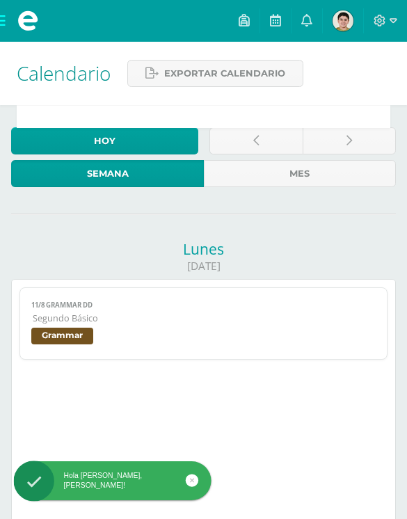 This screenshot has height=519, width=407. What do you see at coordinates (215, 73) in the screenshot?
I see `a: Exportar calendario` at bounding box center [215, 73].